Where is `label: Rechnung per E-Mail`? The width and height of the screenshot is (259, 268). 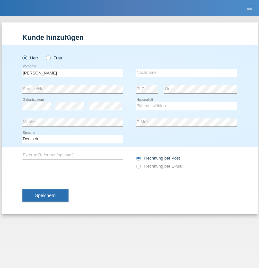
label: Rechnung per E-Mail is located at coordinates (160, 166).